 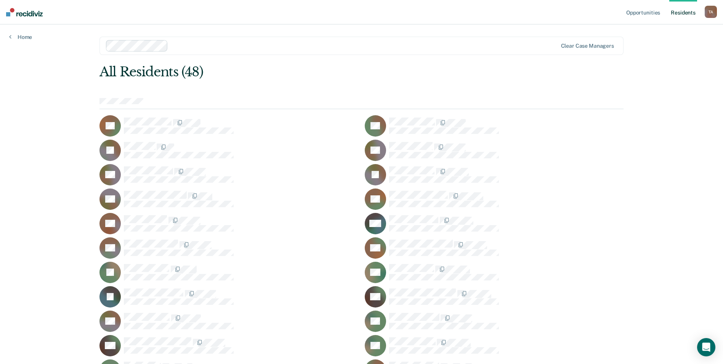 What do you see at coordinates (24, 12) in the screenshot?
I see `img: Recidiviz` at bounding box center [24, 12].